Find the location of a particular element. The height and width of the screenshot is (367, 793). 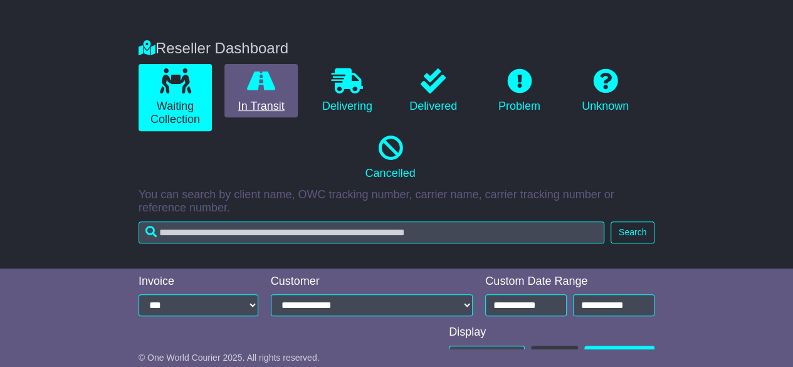

a: Unknown is located at coordinates (605, 91).